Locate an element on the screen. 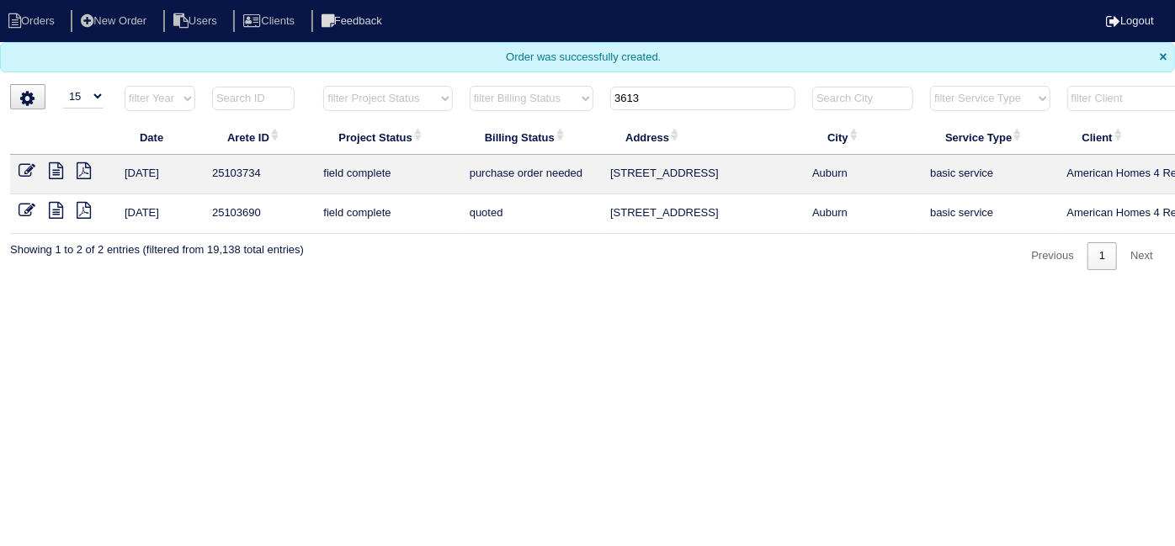  a: Next is located at coordinates (1142, 256).